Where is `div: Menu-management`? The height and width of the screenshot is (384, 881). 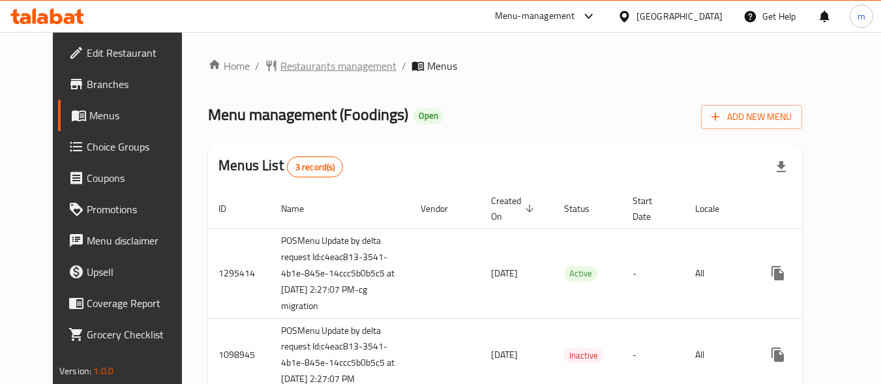
div: Menu-management is located at coordinates (535, 16).